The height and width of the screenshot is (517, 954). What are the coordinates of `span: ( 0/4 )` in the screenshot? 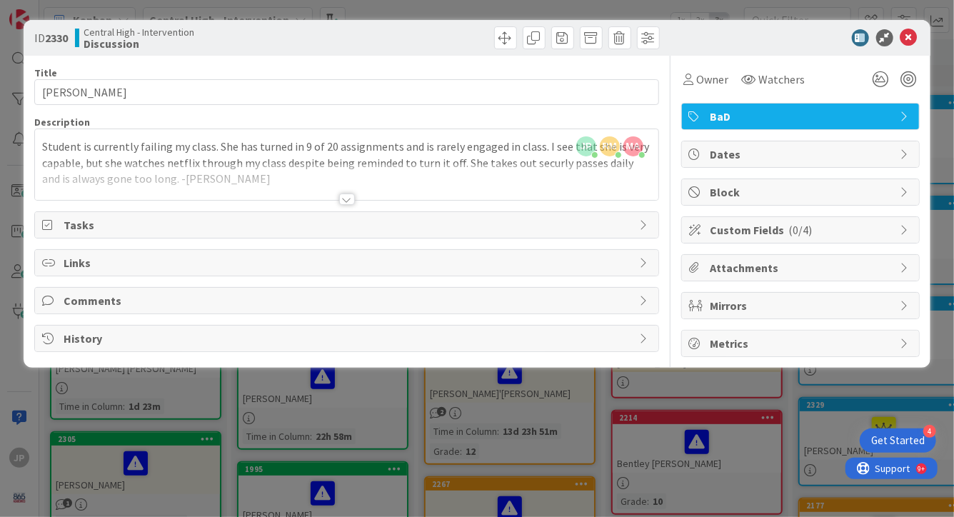 It's located at (801, 230).